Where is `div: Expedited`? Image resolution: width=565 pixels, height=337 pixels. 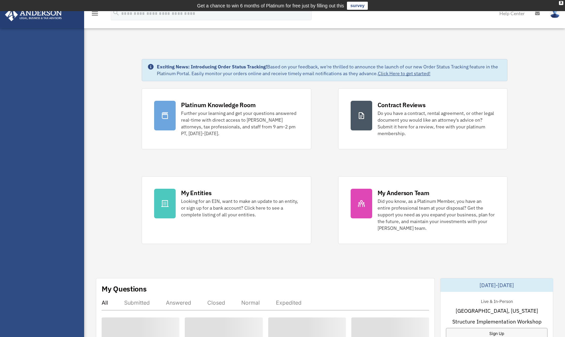 div: Expedited is located at coordinates (289, 302).